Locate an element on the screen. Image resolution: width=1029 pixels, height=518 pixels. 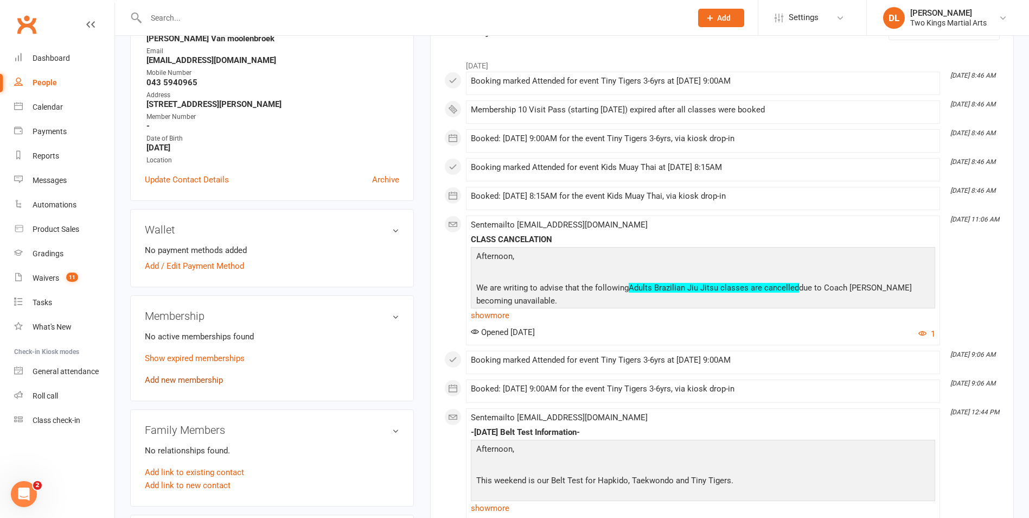
button: Add is located at coordinates (721, 18).